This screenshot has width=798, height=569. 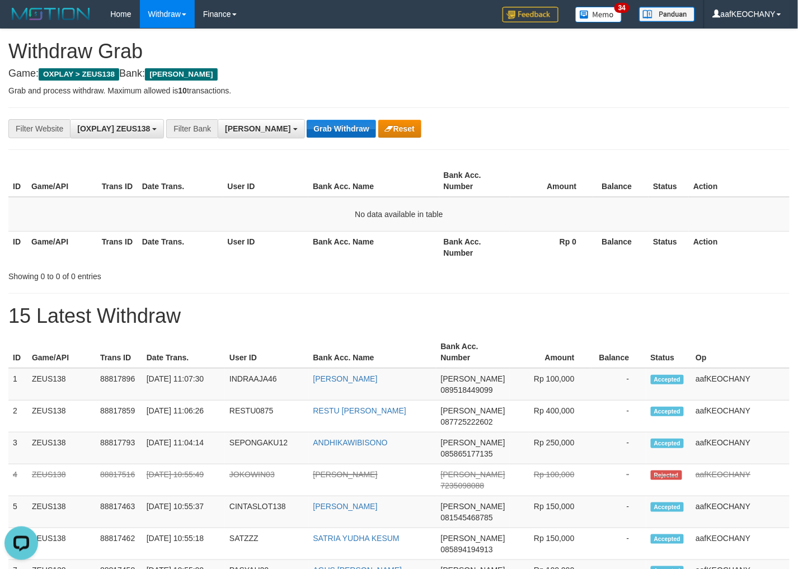 I want to click on td: Rp 150,000, so click(x=551, y=512).